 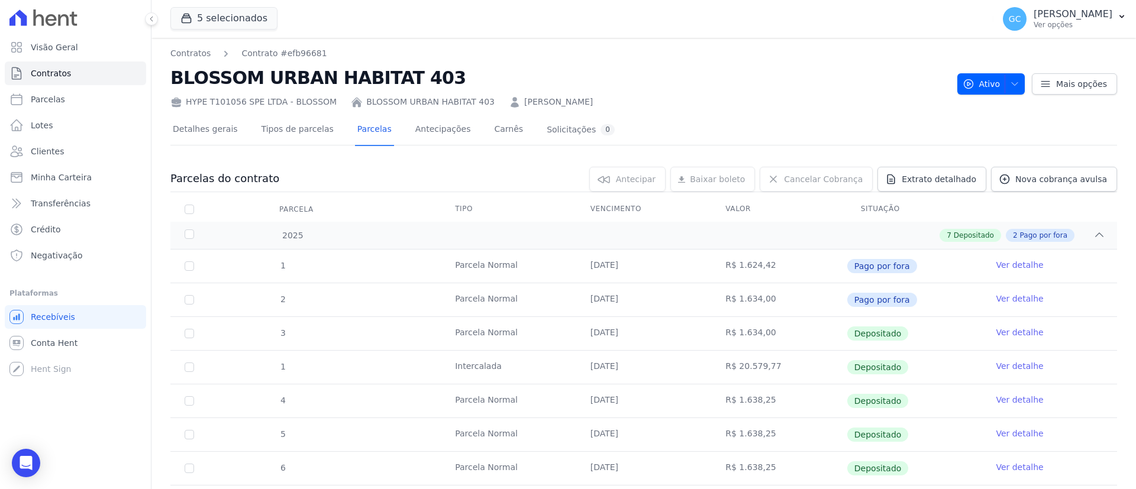 I want to click on a: Detalhes gerais, so click(x=205, y=130).